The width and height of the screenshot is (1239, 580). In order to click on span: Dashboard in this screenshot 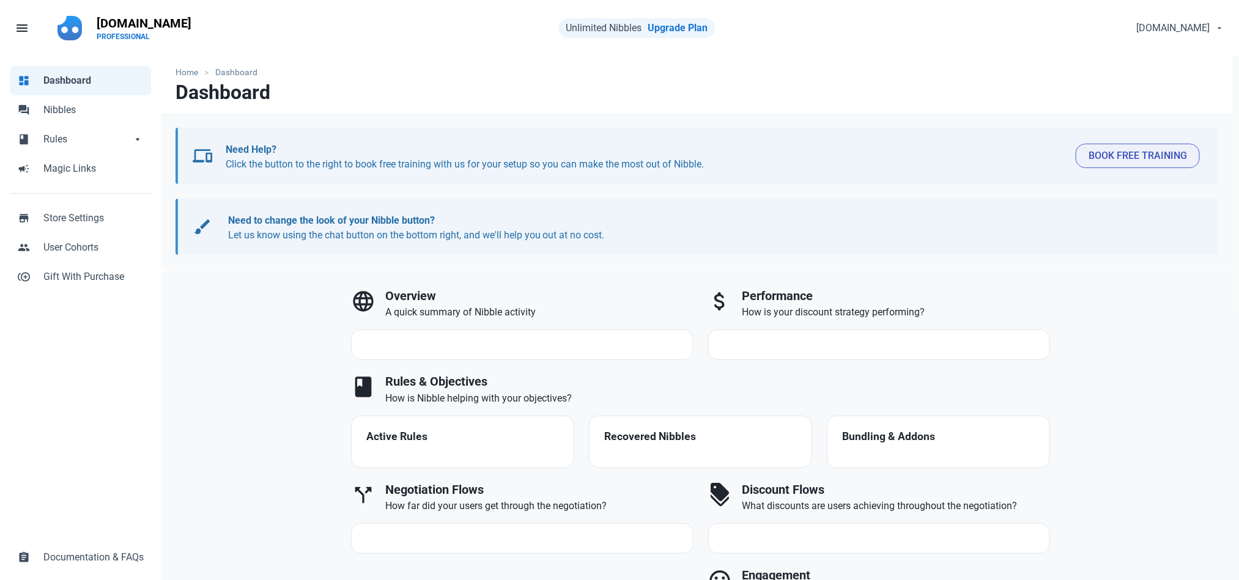, I will do `click(94, 81)`.